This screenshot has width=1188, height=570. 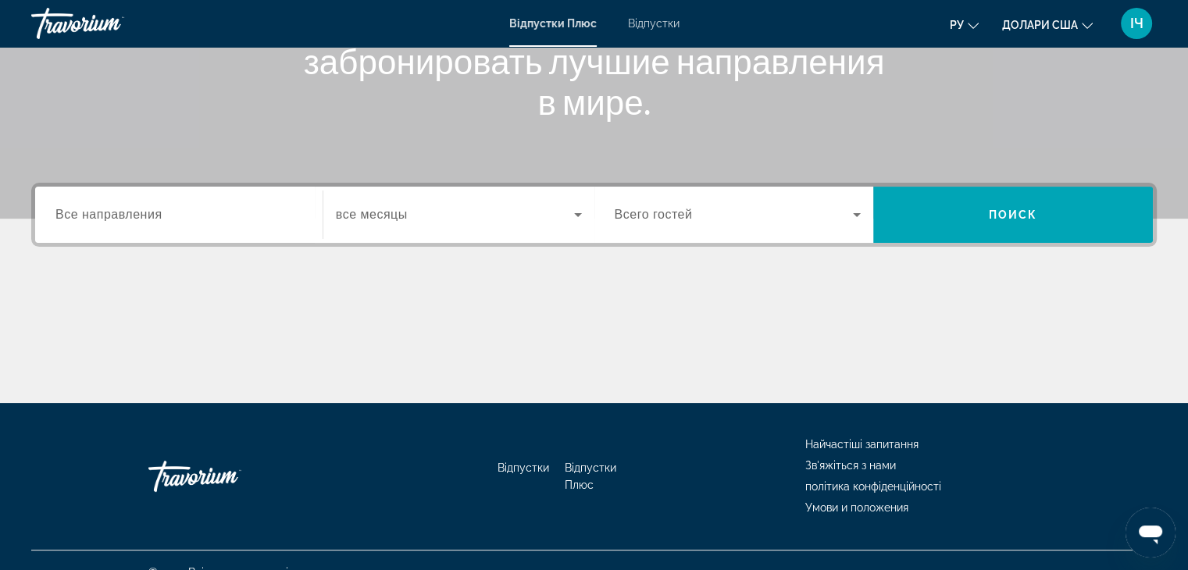 What do you see at coordinates (372, 214) in the screenshot?
I see `span: все месяцы` at bounding box center [372, 214].